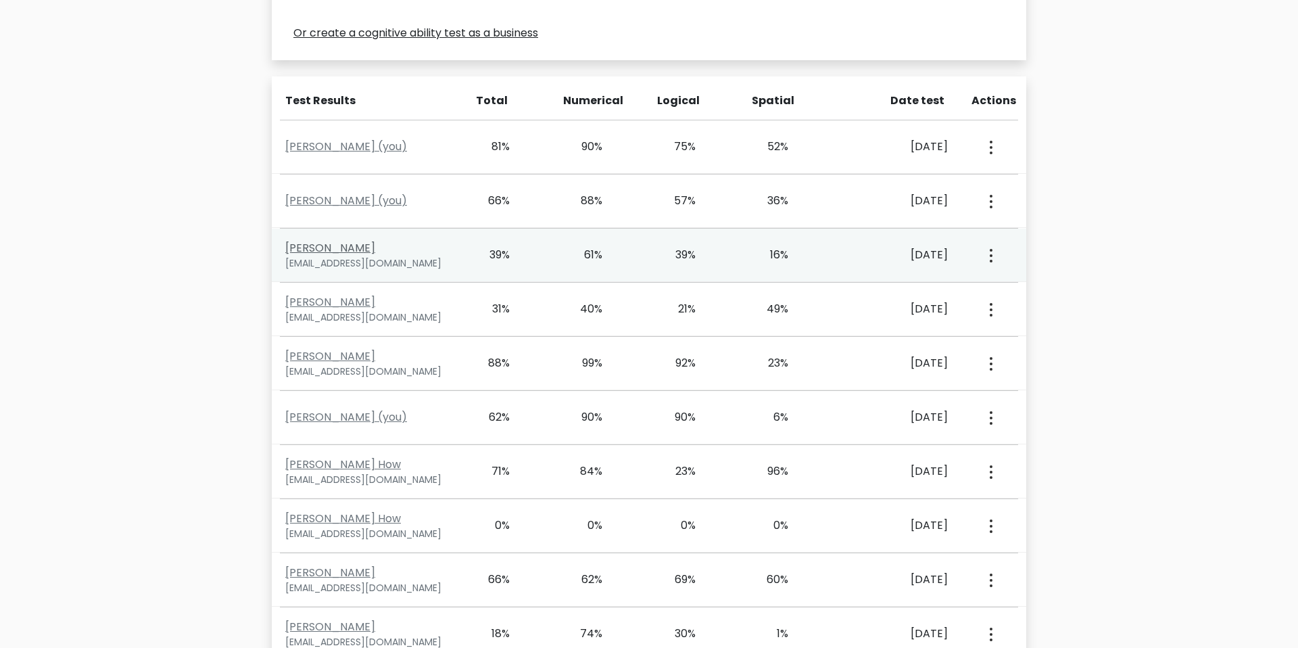 The image size is (1298, 648). What do you see at coordinates (490, 471) in the screenshot?
I see `div: 71%` at bounding box center [490, 471].